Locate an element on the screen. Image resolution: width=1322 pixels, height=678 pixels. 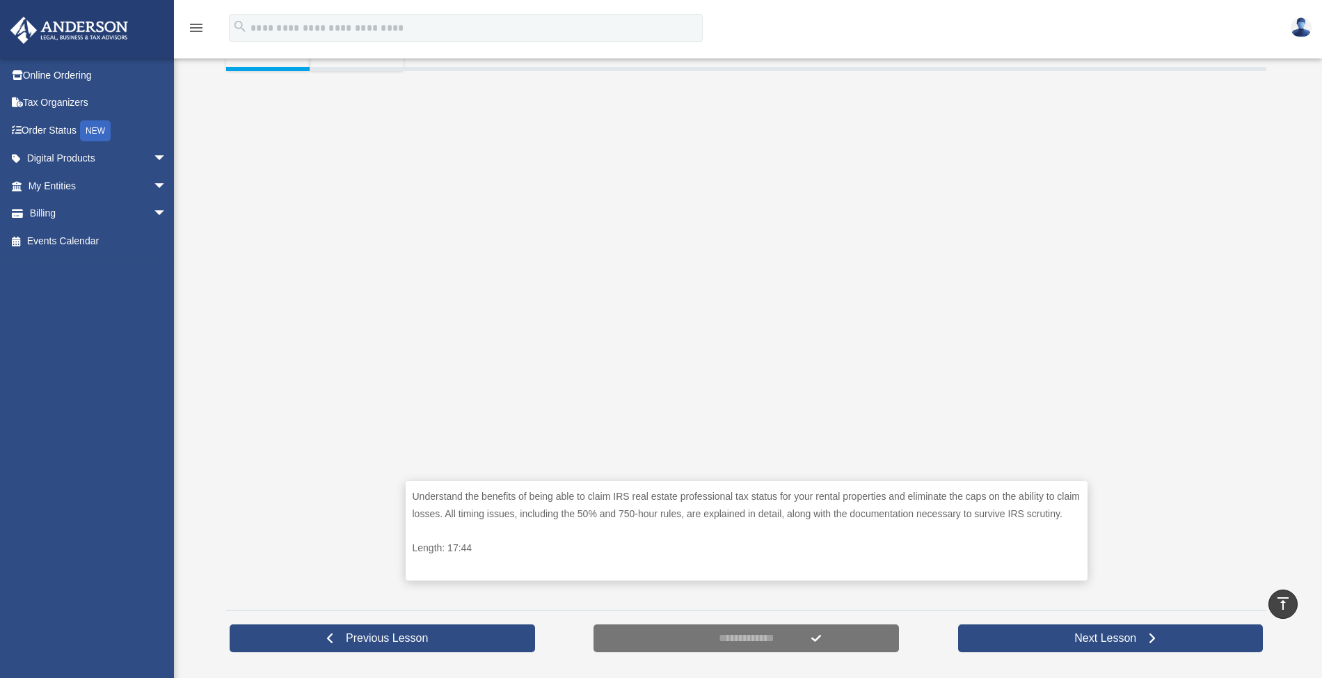
p: Length: 17:44 is located at coordinates (747, 548).